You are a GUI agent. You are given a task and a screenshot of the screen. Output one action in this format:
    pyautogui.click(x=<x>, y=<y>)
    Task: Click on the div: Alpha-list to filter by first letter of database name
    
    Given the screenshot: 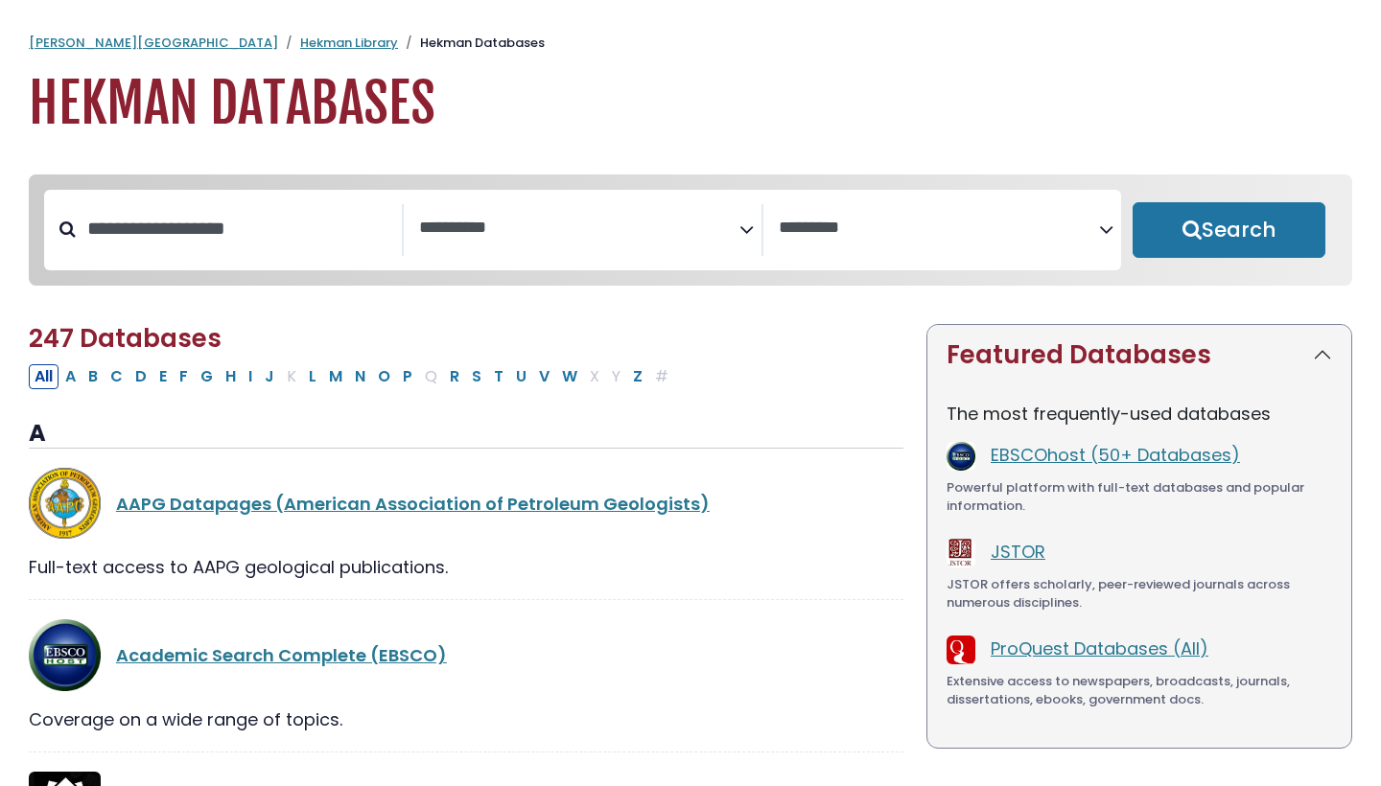 What is the action you would take?
    pyautogui.click(x=352, y=375)
    